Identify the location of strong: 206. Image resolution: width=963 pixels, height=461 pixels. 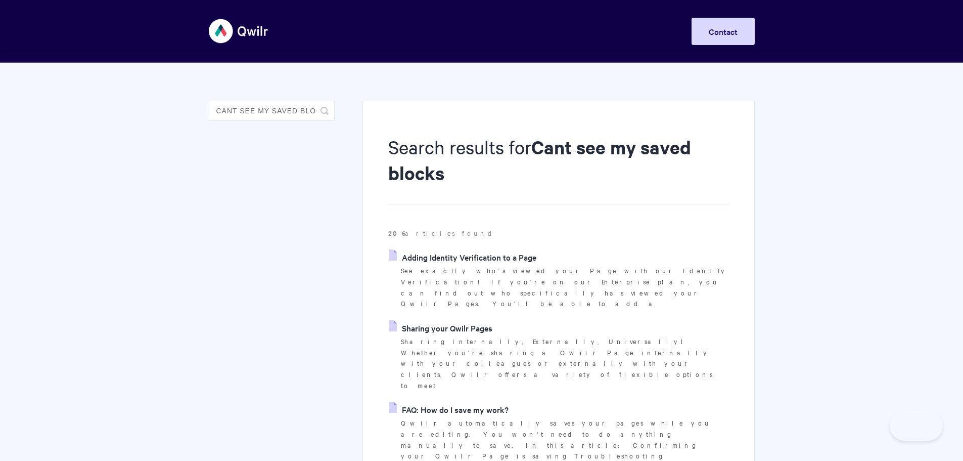
(396, 233).